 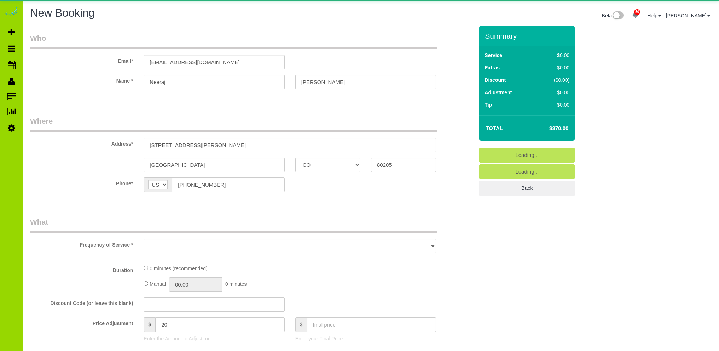 What do you see at coordinates (81, 182) in the screenshot?
I see `label: Phone*` at bounding box center [81, 182].